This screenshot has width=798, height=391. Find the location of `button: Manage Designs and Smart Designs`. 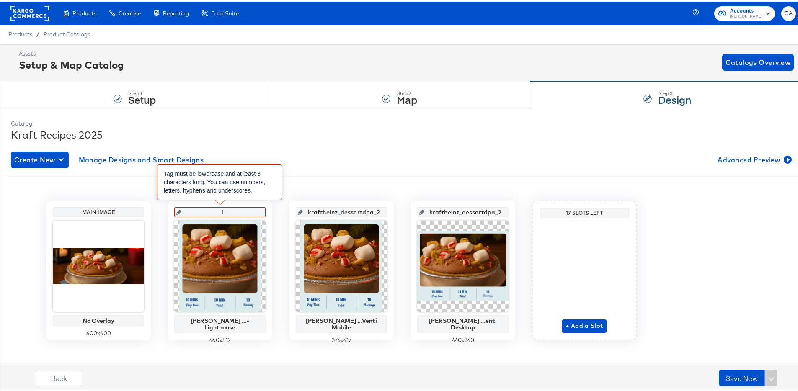

button: Manage Designs and Smart Designs is located at coordinates (141, 158).